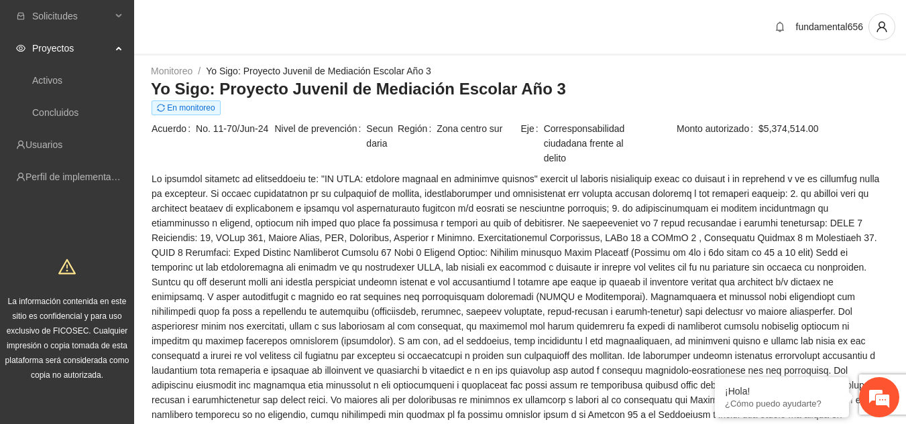 The image size is (906, 424). What do you see at coordinates (520, 89) in the screenshot?
I see `h3: Yo Sigo: Proyecto Juvenil de Mediación Escolar Año 3` at bounding box center [520, 89].